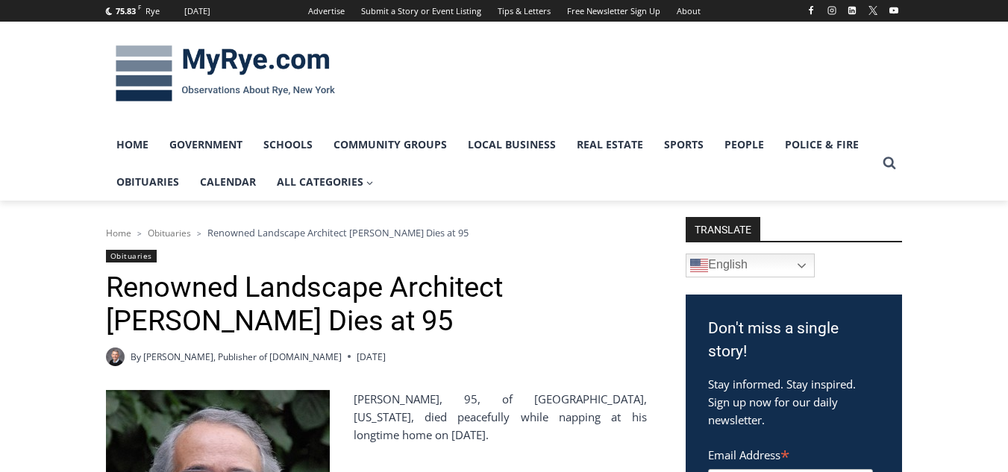 This screenshot has height=472, width=1008. Describe the element at coordinates (225, 74) in the screenshot. I see `img: MyRye.com` at that location.